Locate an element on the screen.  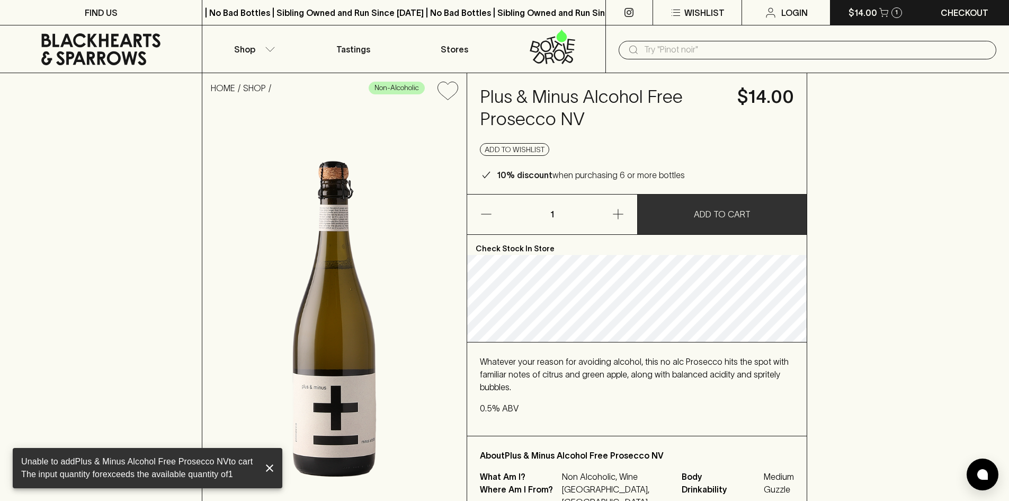
button: Shop is located at coordinates (253, 49).